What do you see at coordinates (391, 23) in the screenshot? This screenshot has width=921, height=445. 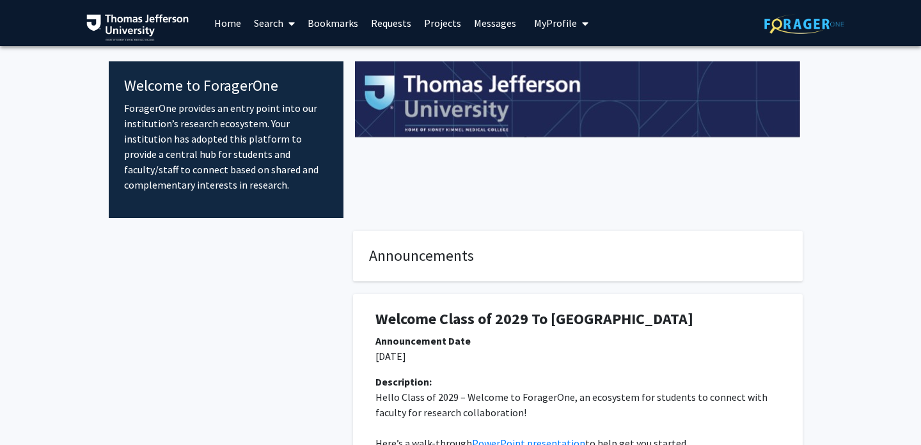 I see `a: Requests` at bounding box center [391, 23].